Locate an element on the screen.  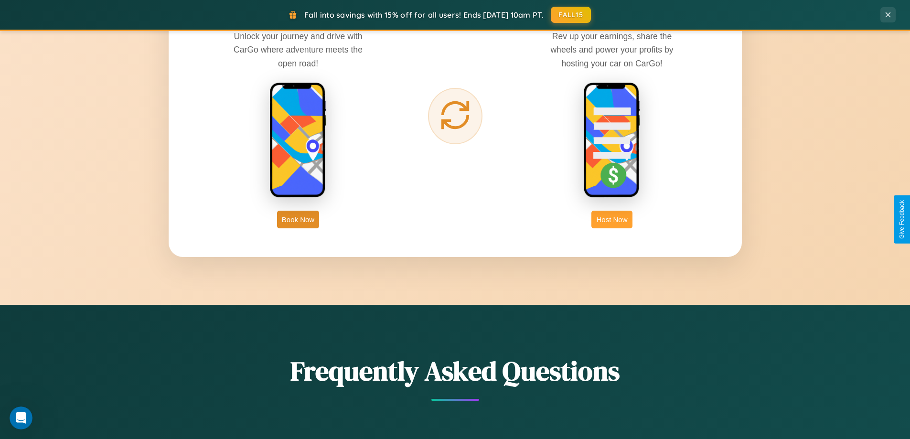
button: FALL15 is located at coordinates (571, 15).